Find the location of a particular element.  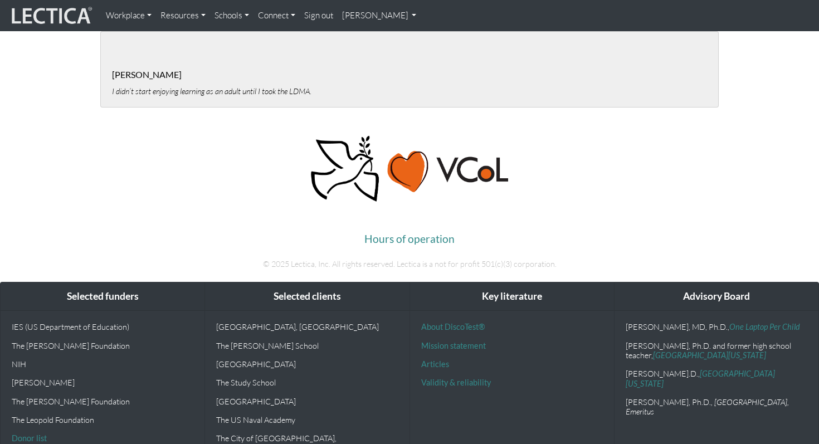

p: I didn’t start enjoying learning as an adult until I took the LDMA. is located at coordinates (409, 91).